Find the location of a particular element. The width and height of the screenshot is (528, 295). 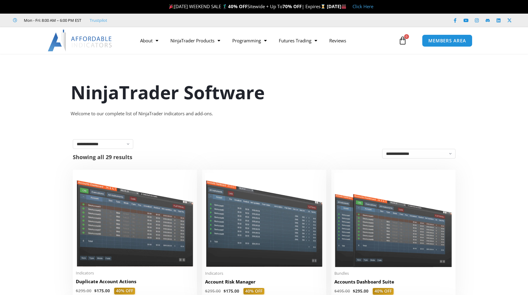

nav: Menu is located at coordinates (266, 40).